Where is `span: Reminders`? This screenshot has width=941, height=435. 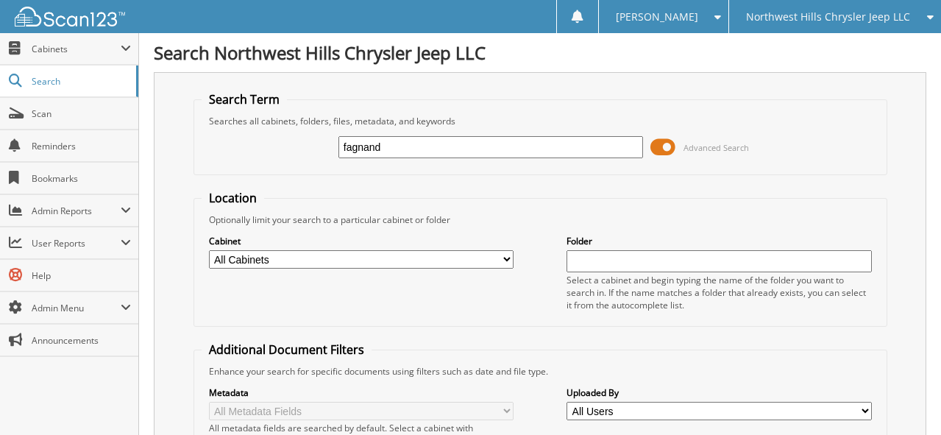
span: Reminders is located at coordinates (81, 146).